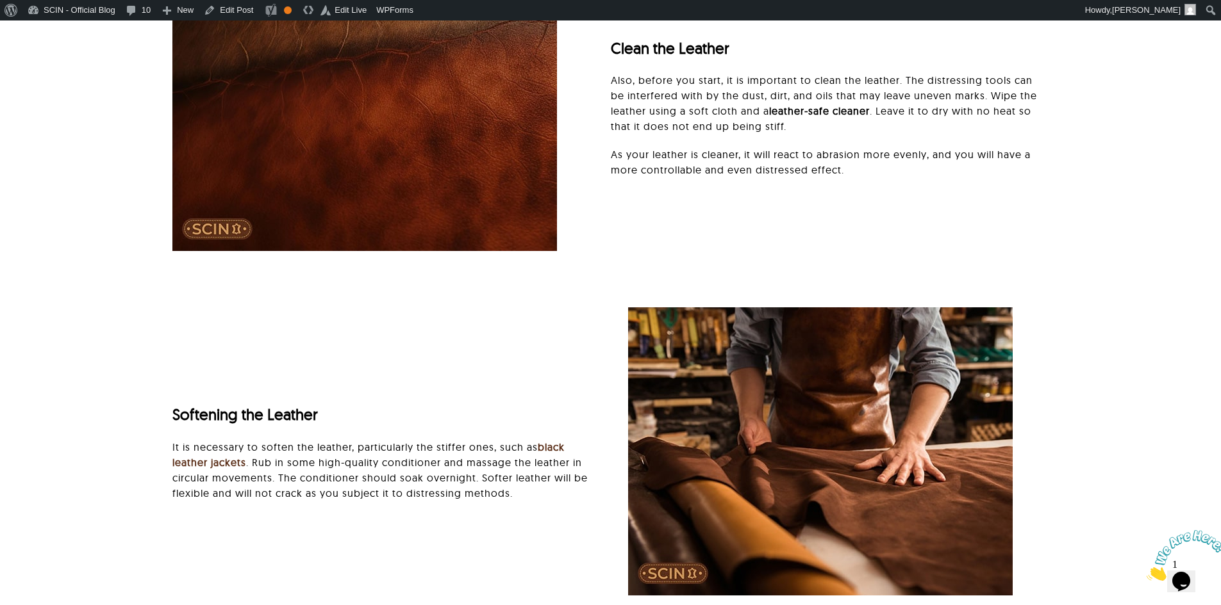 The image size is (1221, 605). Describe the element at coordinates (829, 103) in the screenshot. I see `p: Also, before you start, it is important to clean the leather. The distressing tools can be interf...` at that location.